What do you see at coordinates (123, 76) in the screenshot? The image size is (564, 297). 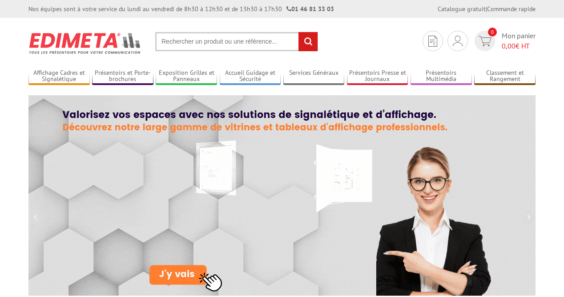 I see `a: Présentoirs et Porte-brochures` at bounding box center [123, 76].